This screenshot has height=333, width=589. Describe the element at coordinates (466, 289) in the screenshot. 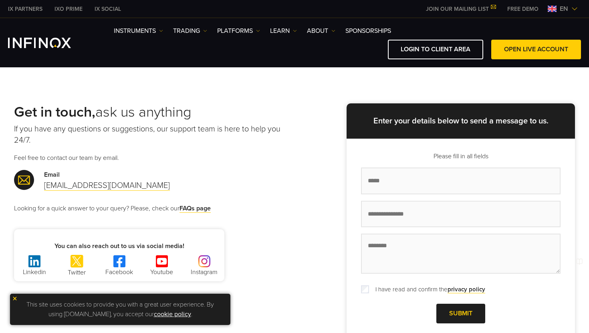

I see `strong: privacy policy` at that location.